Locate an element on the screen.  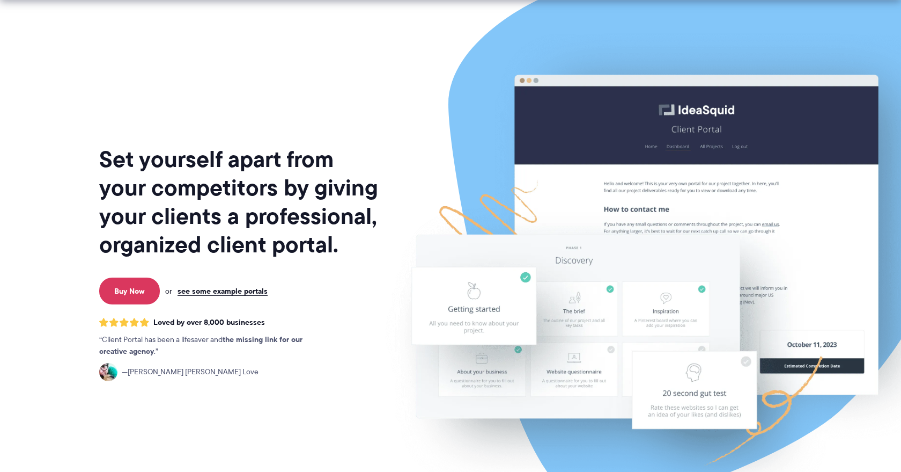
a: Buy Now is located at coordinates (129, 291).